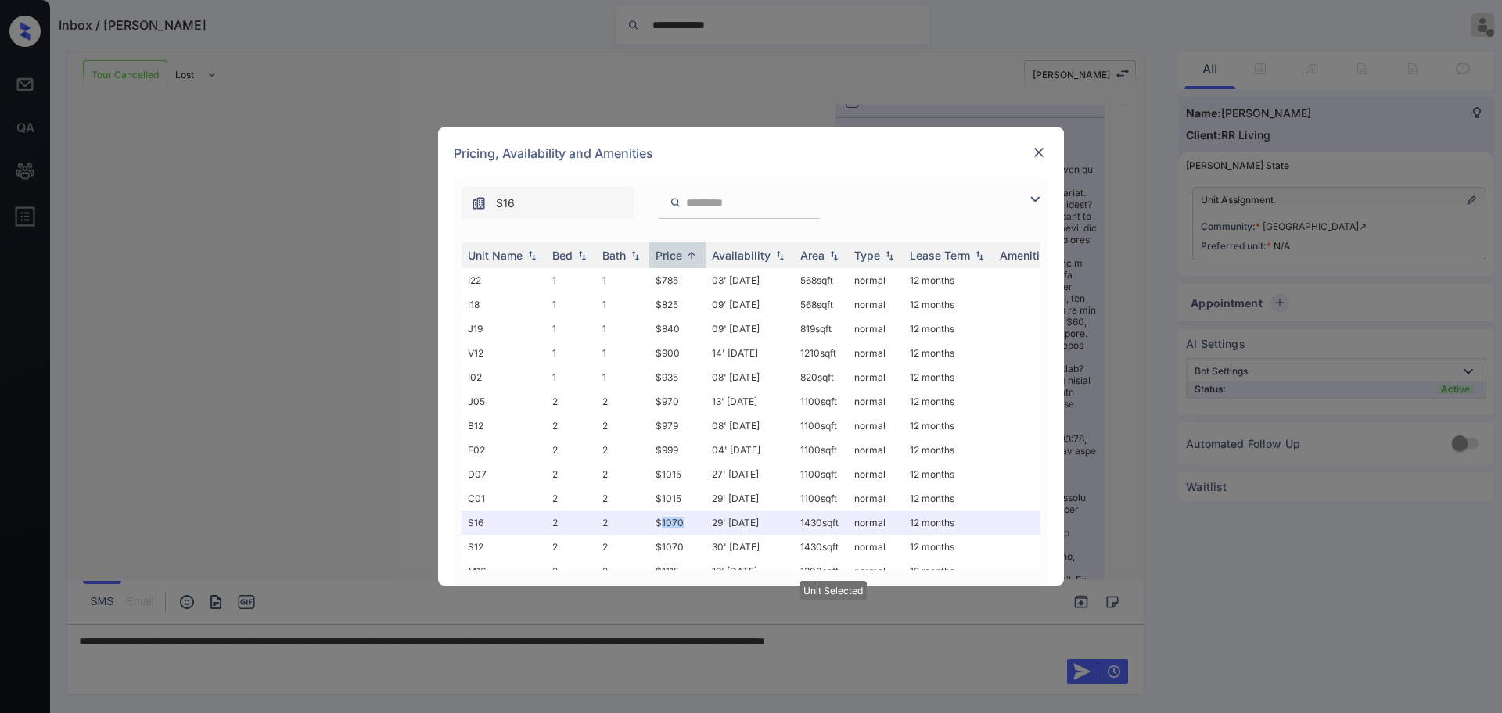 The image size is (1502, 713). I want to click on td: $979, so click(677, 426).